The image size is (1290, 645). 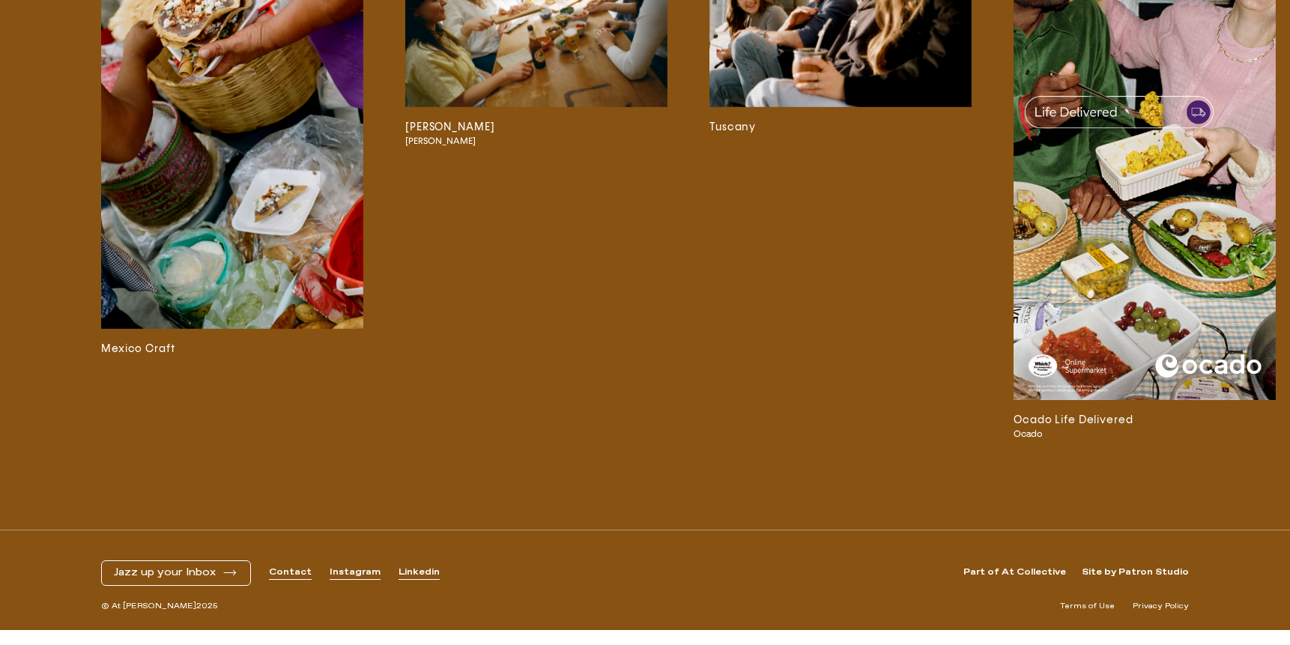 I want to click on a: Contact, so click(x=290, y=572).